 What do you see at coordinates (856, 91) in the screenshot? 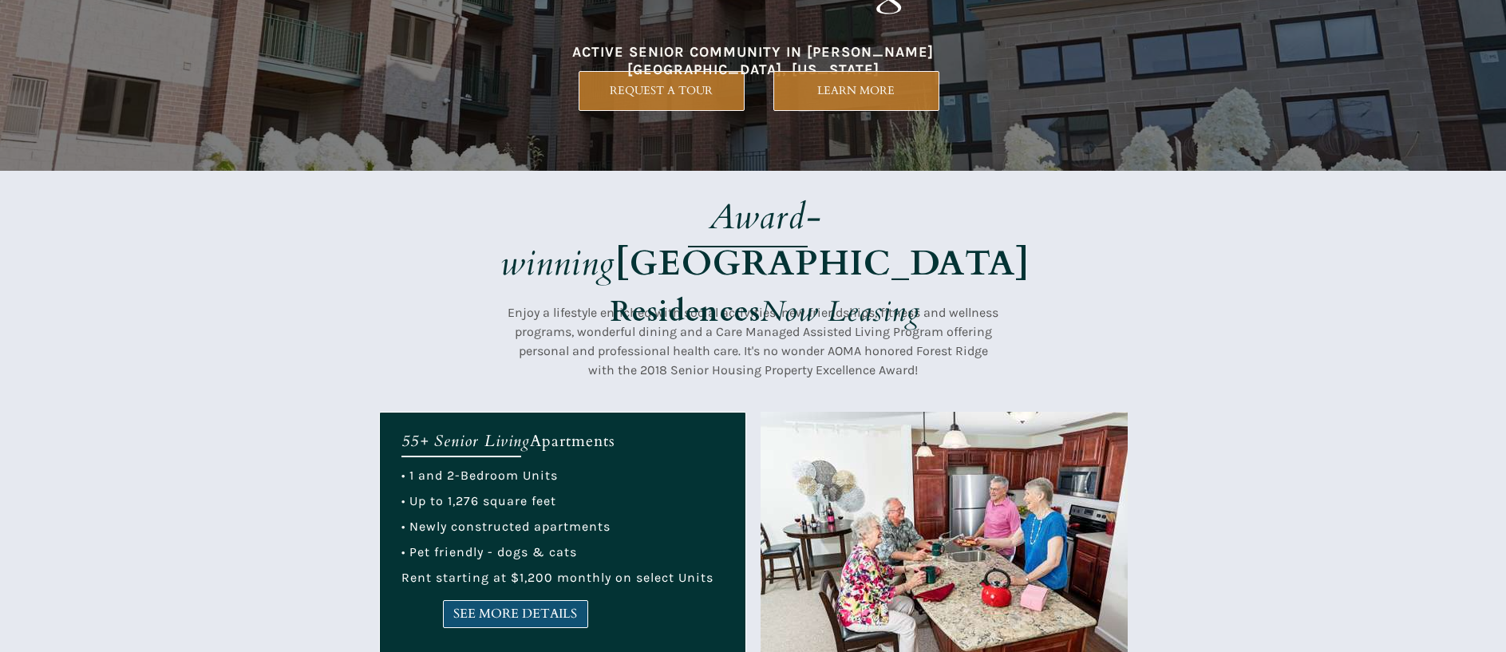
I see `a: LEARN MORE` at bounding box center [856, 91].